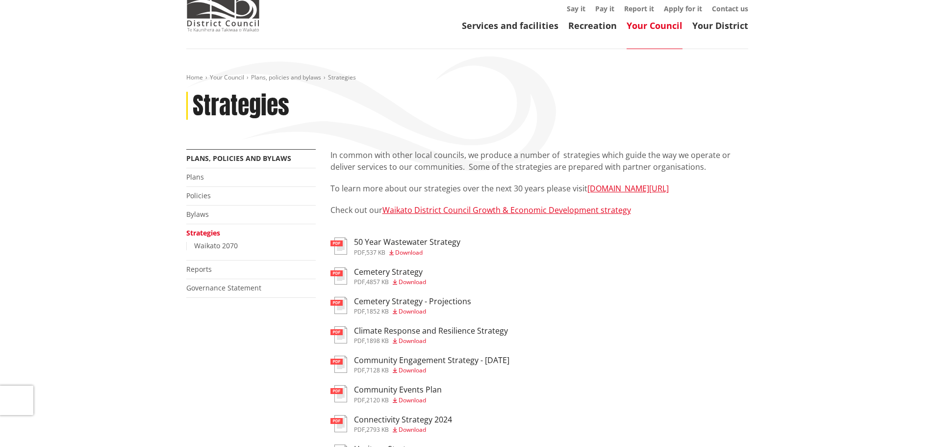  Describe the element at coordinates (378, 429) in the screenshot. I see `span: 2793 KB` at that location.